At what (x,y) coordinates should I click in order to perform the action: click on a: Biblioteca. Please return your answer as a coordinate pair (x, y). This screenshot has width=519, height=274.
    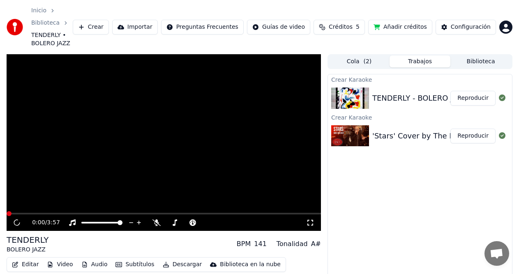
    Looking at the image, I should click on (45, 23).